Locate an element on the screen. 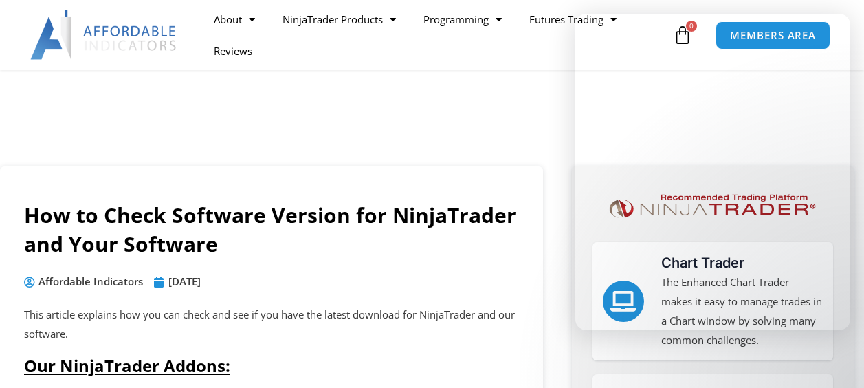 The image size is (864, 388). a: Programming is located at coordinates (462, 19).